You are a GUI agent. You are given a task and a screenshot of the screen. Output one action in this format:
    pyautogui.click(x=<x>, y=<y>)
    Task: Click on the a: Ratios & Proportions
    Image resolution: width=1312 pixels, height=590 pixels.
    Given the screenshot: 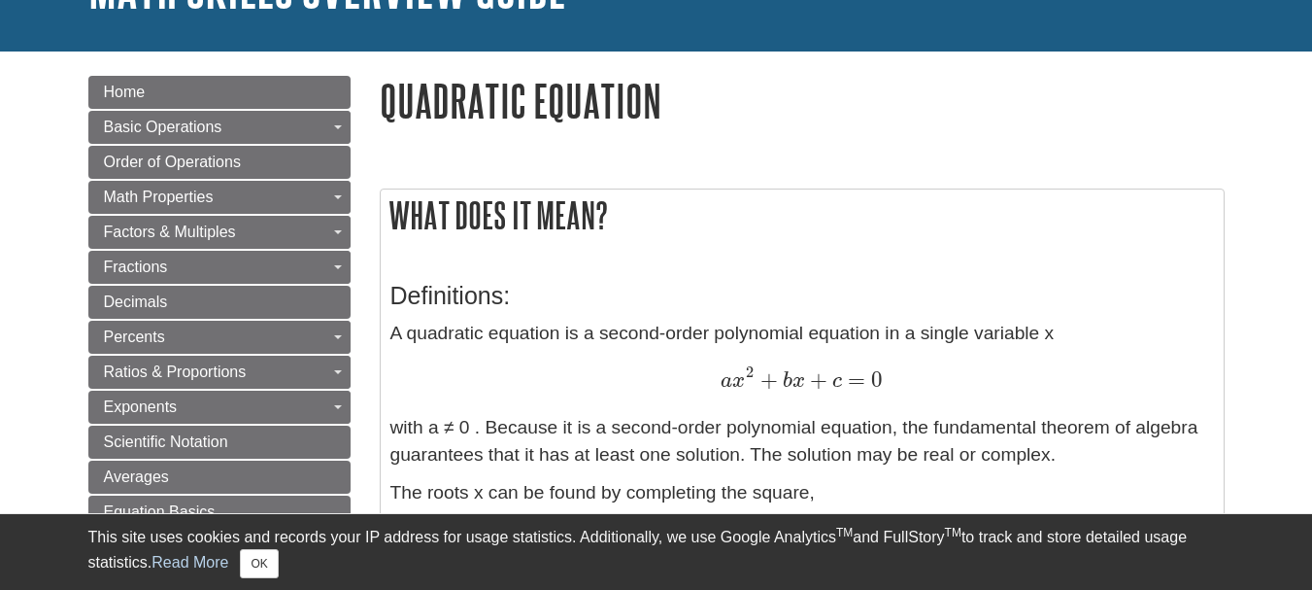 What is the action you would take?
    pyautogui.click(x=220, y=372)
    